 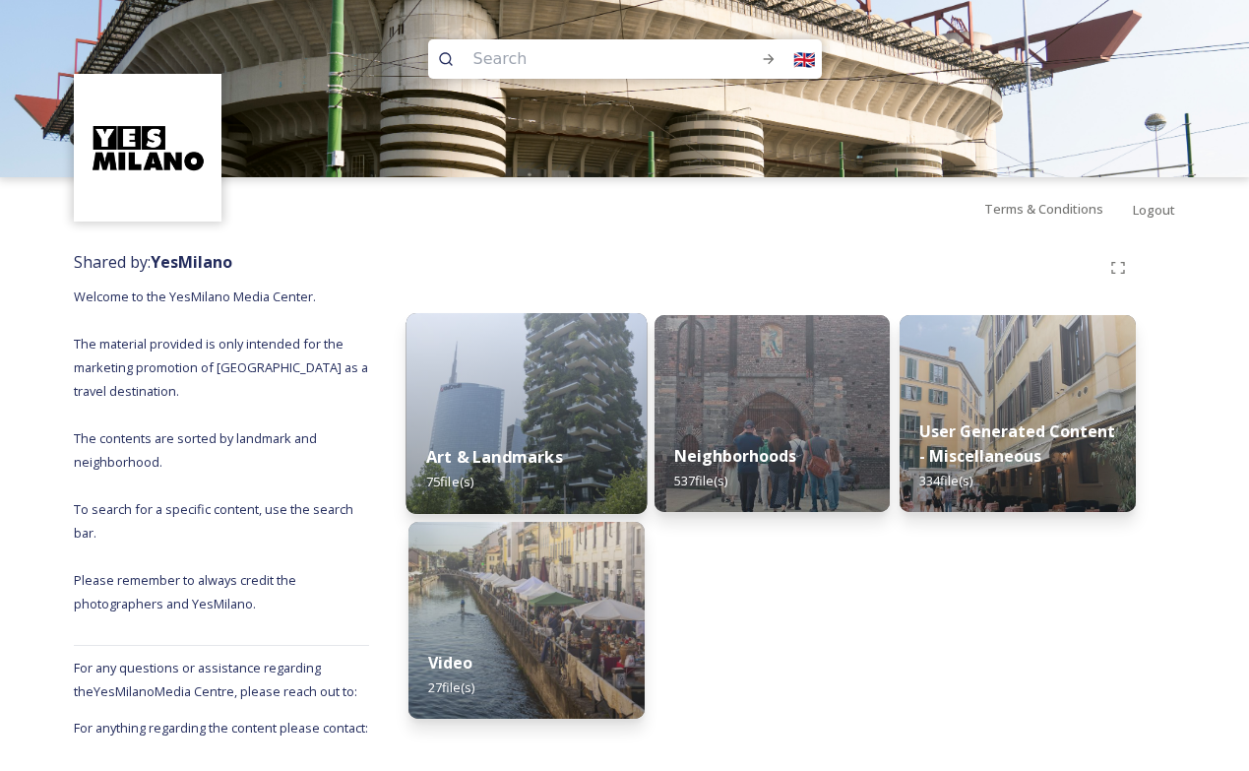 I want to click on strong: Video, so click(x=450, y=662).